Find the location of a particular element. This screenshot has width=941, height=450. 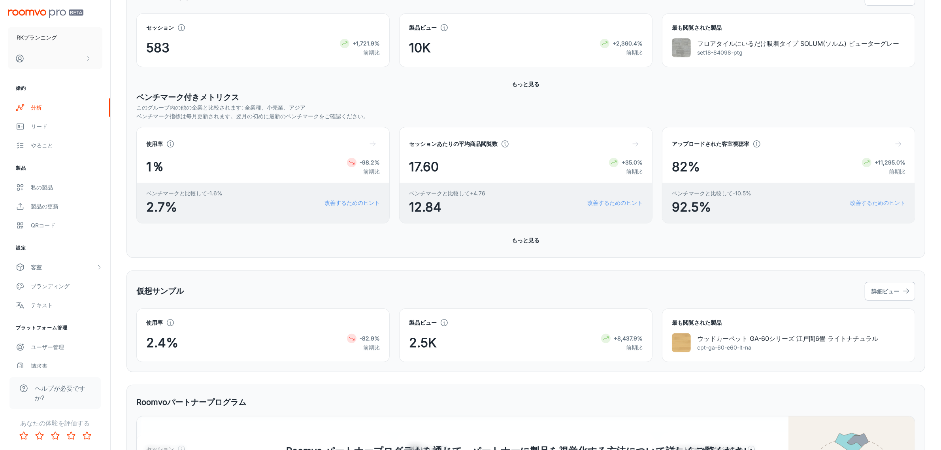

font: 82% is located at coordinates (686, 166).